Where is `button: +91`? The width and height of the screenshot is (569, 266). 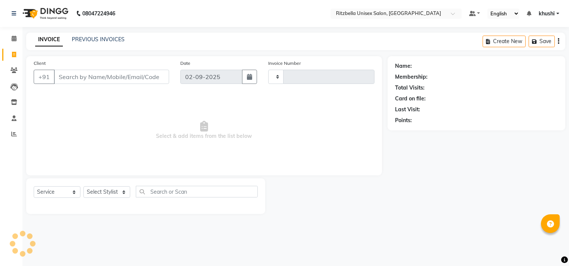 button: +91 is located at coordinates (44, 77).